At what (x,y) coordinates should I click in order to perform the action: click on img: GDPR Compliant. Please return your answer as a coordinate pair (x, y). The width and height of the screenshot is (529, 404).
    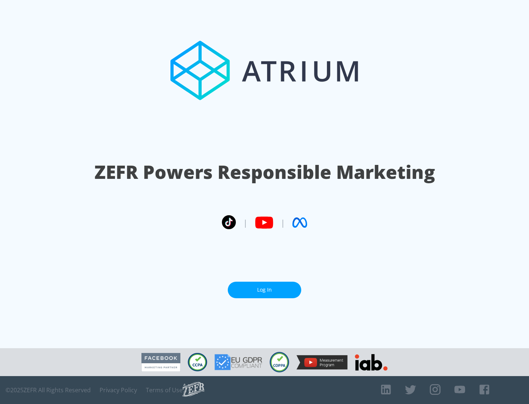
    Looking at the image, I should click on (239, 363).